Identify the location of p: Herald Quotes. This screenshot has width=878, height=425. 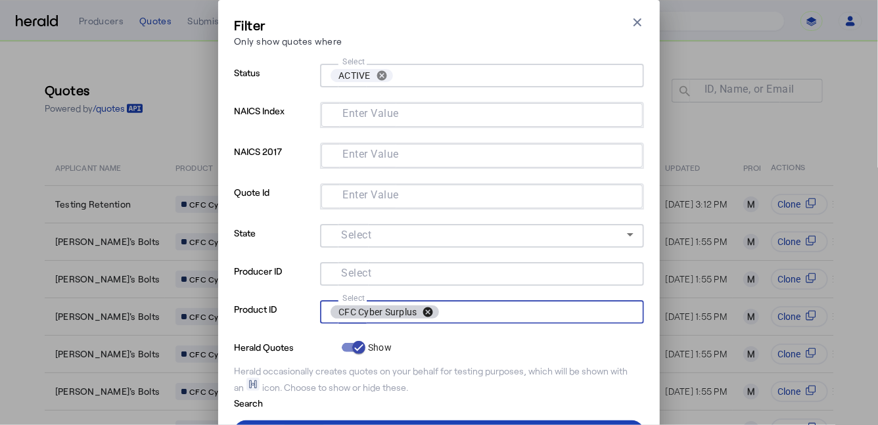
(285, 346).